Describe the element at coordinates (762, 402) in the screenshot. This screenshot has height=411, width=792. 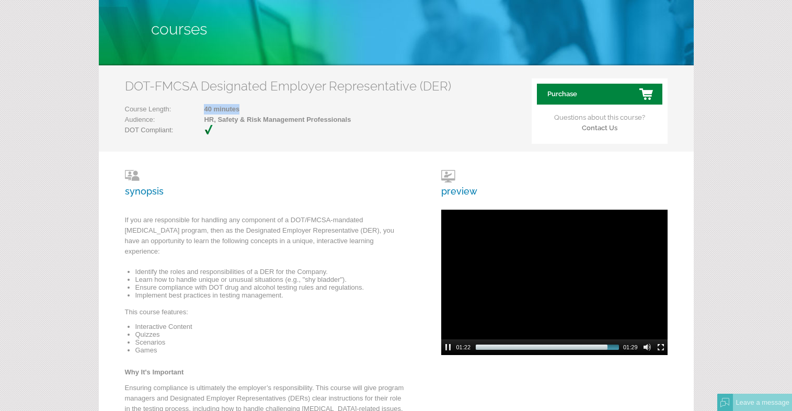
I see `div: Leave a message` at that location.